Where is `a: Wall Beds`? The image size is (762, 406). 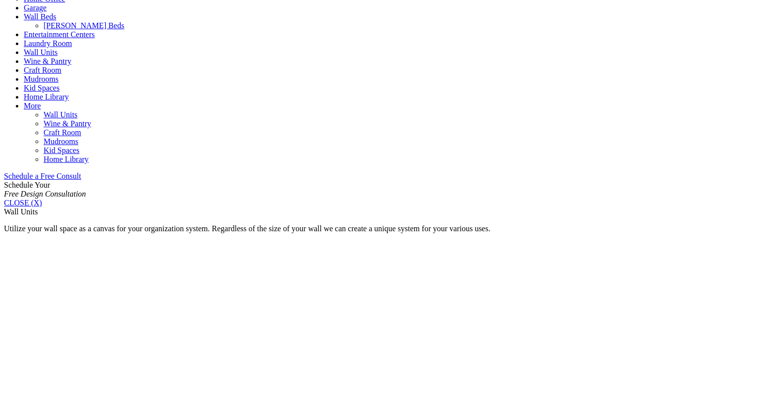 a: Wall Beds is located at coordinates (40, 16).